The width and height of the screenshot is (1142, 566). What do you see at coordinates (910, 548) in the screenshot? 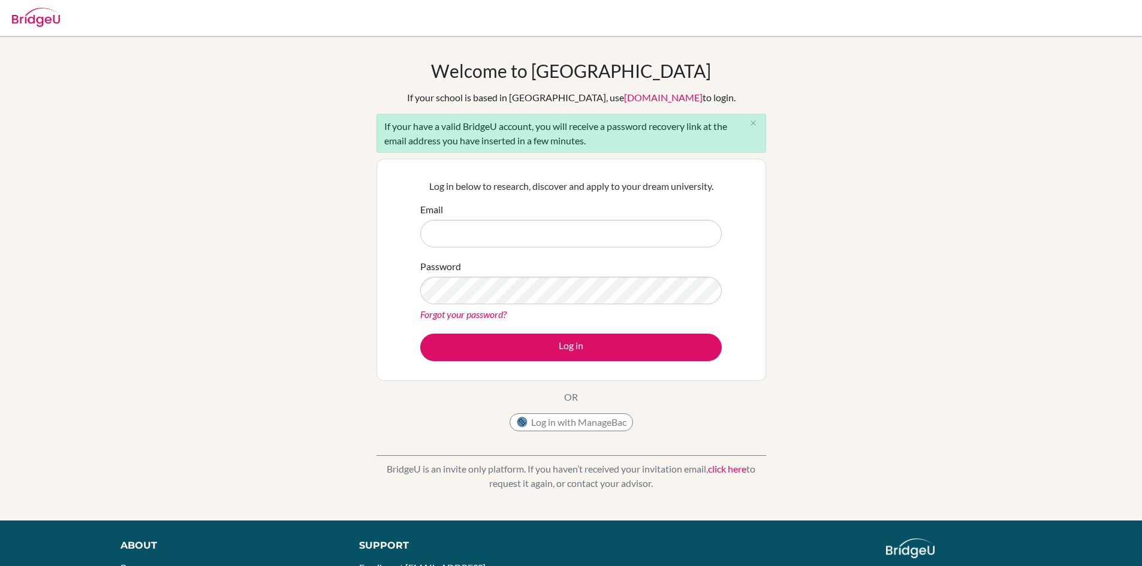
I see `img: logo_white@2x-f4f0deed5e89b7ecb1c2cc34c3e3d731f90f0f143d5ea2071677605dd97b5244.png` at bounding box center [910, 548].